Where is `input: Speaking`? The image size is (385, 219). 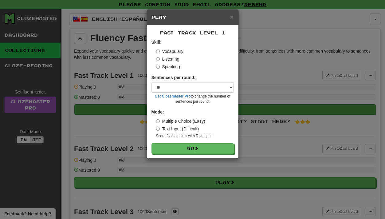
input: Speaking is located at coordinates (158, 67).